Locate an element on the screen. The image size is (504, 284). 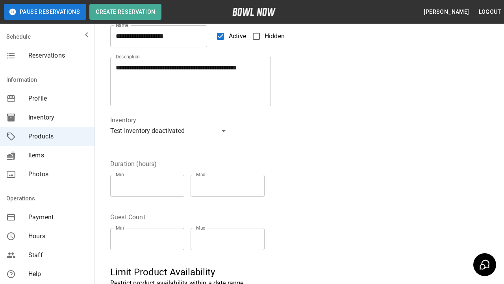
legend: Inventory is located at coordinates (123, 120).